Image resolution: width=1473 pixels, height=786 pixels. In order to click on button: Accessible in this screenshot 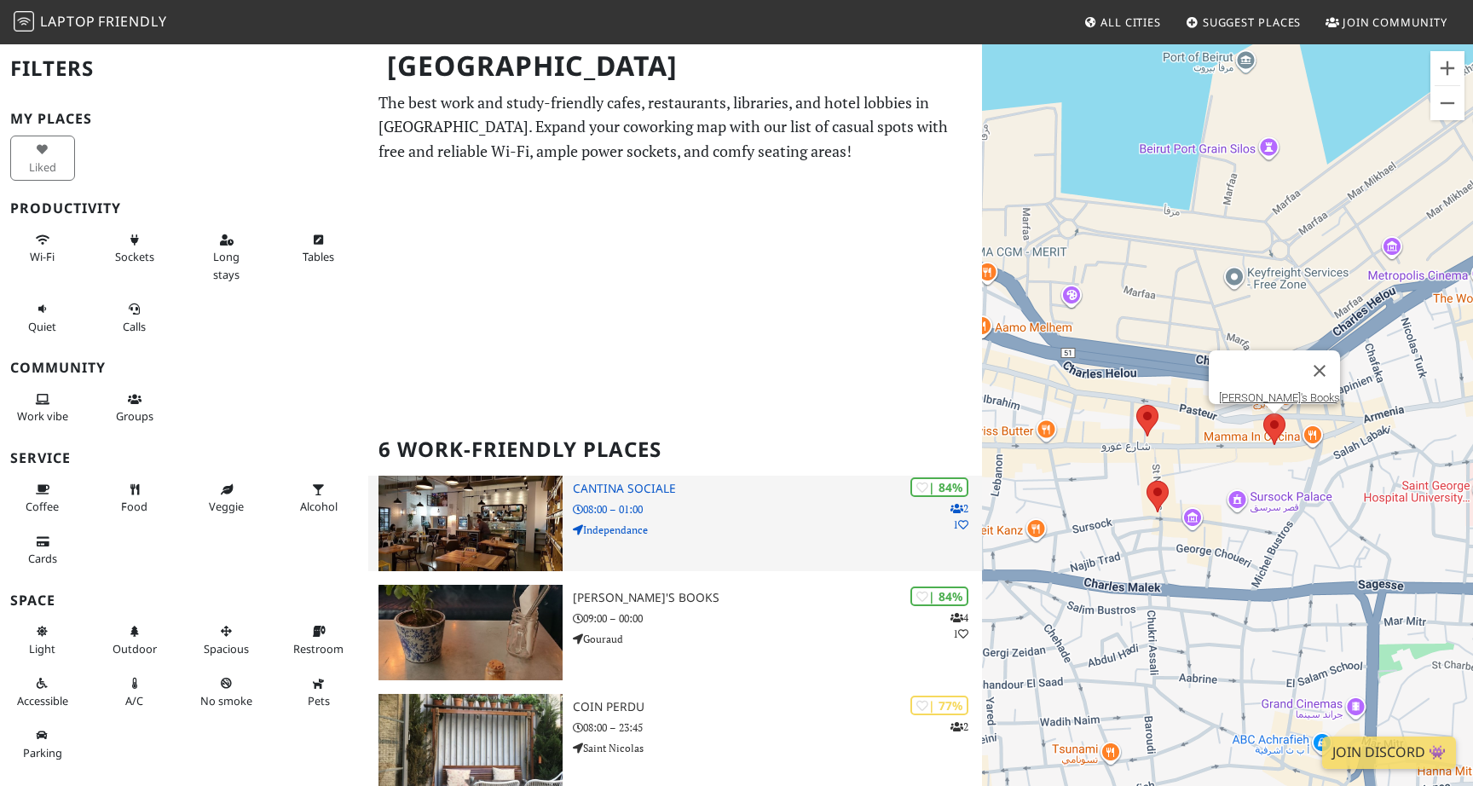, I will do `click(43, 691)`.